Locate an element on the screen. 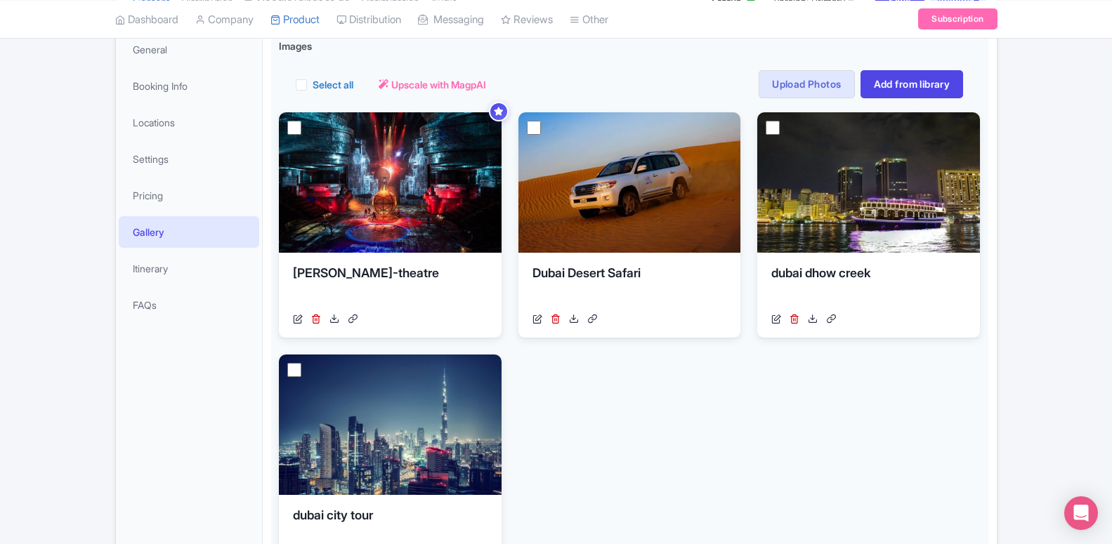  a: Settings is located at coordinates (189, 159).